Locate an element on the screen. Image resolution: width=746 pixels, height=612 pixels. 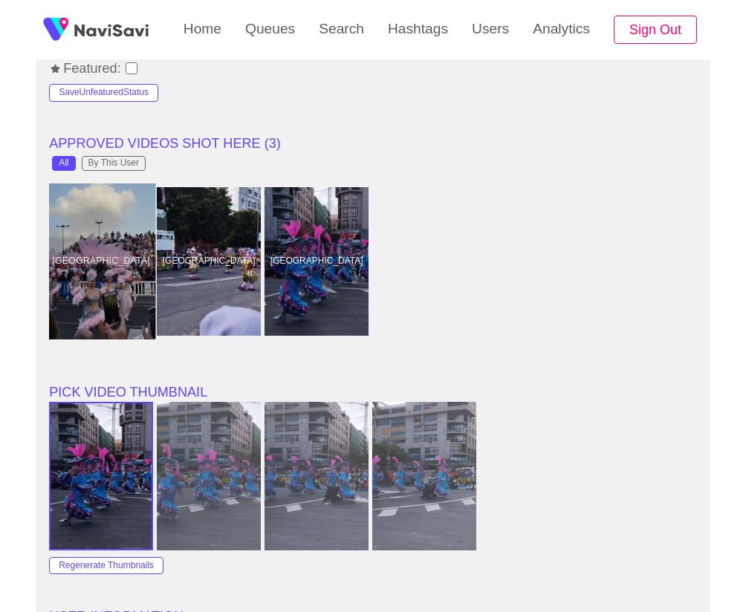
button: Sign Out is located at coordinates (656, 30).